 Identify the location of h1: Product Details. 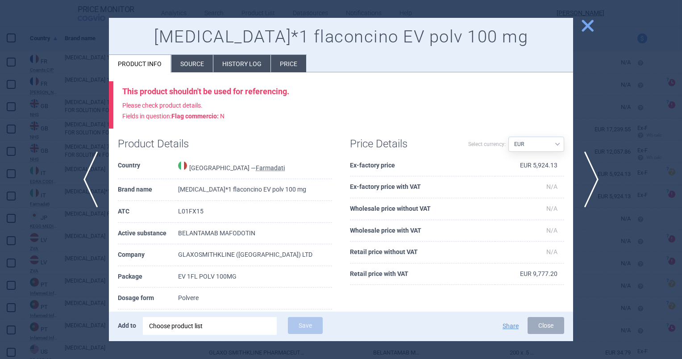
(171, 144).